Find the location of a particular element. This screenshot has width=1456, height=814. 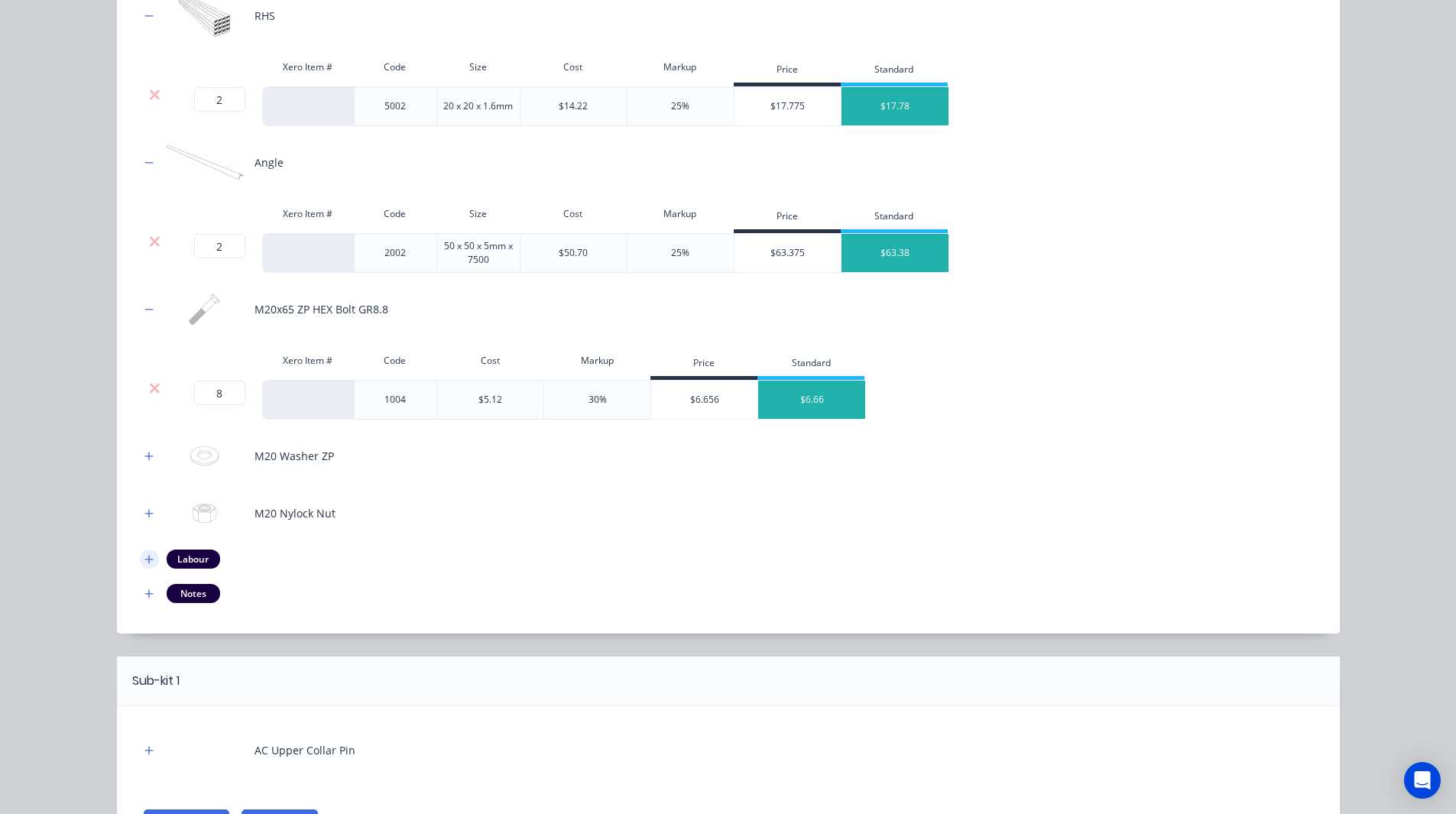

div: 20 x 20 x 1.6mm is located at coordinates (478, 107).